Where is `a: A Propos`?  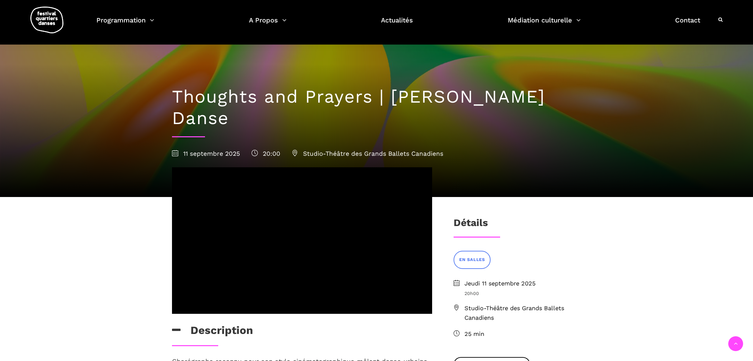 a: A Propos is located at coordinates (268, 24).